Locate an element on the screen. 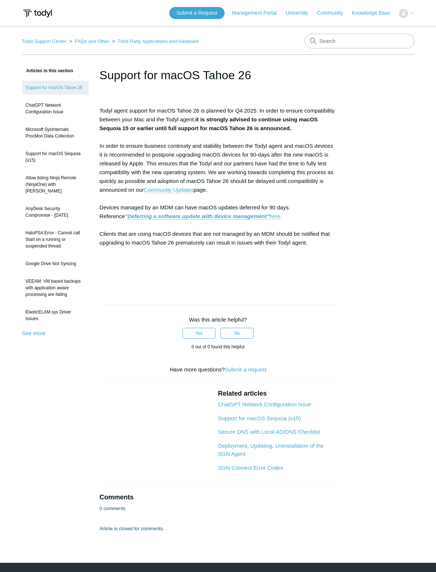 The height and width of the screenshot is (572, 436). p: 0 comments is located at coordinates (113, 509).